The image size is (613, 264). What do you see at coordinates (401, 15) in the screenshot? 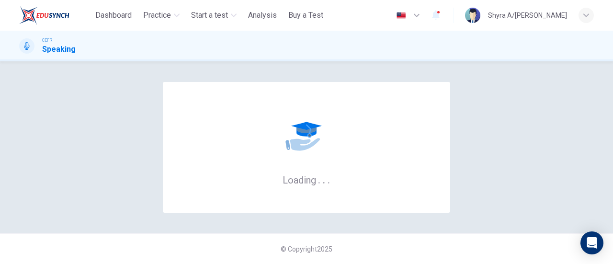
I see `img: en` at bounding box center [401, 15].